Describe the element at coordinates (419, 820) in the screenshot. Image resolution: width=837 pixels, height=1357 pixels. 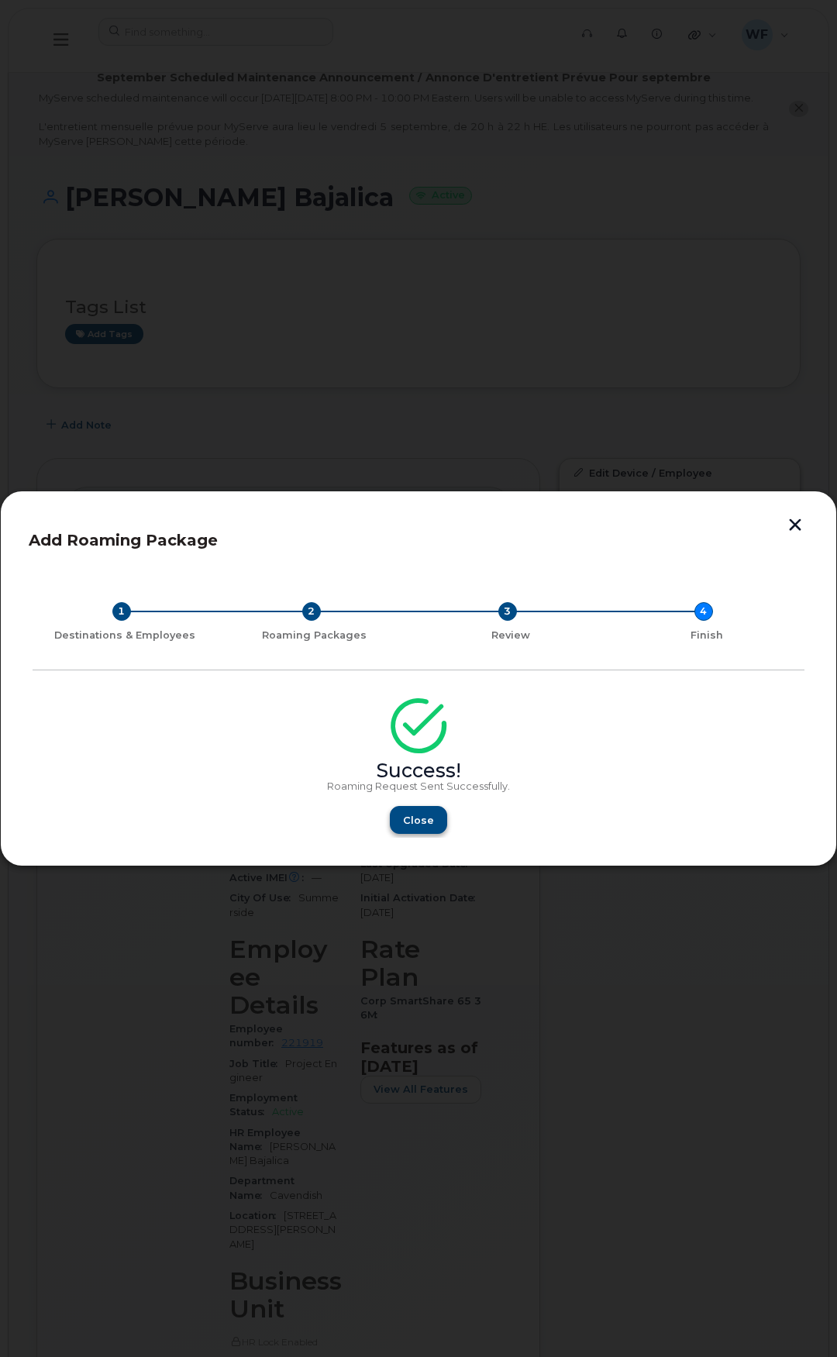
I see `button: Close` at that location.